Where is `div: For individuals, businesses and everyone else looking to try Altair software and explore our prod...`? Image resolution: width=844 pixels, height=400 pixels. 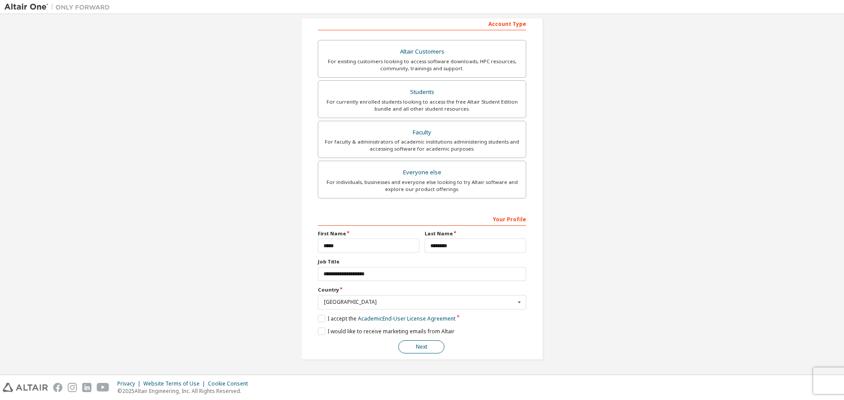 div: For individuals, businesses and everyone else looking to try Altair software and explore our prod... is located at coordinates (422, 186).